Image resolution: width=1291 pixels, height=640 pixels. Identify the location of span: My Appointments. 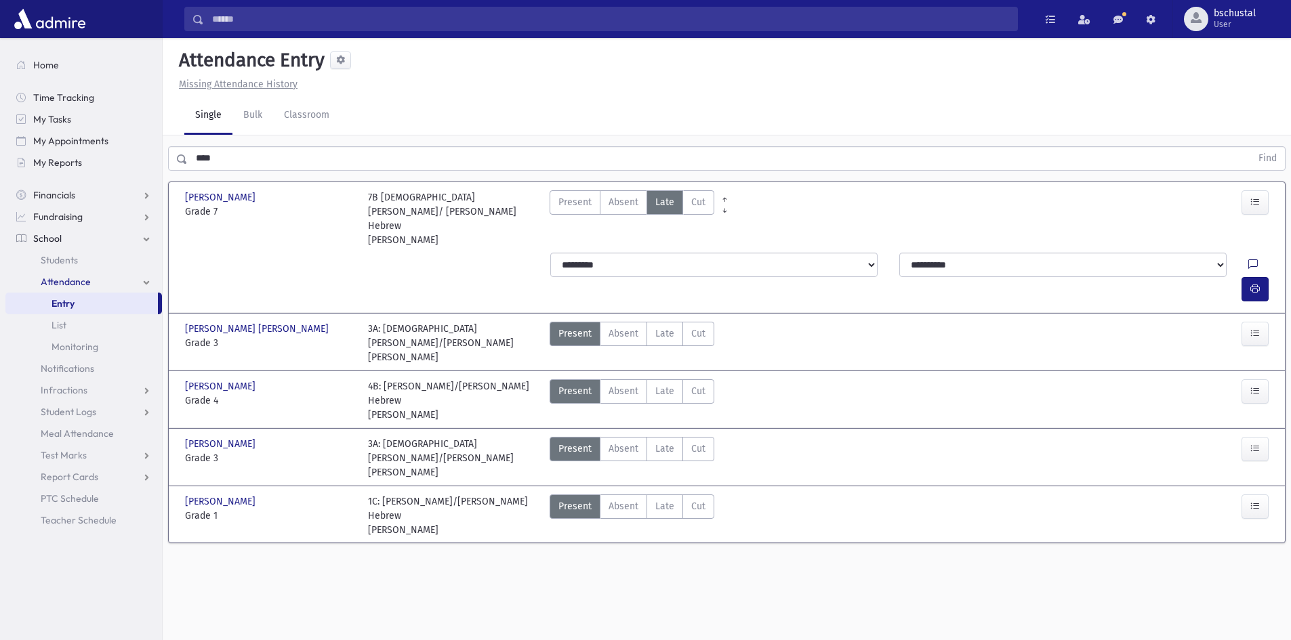
(70, 141).